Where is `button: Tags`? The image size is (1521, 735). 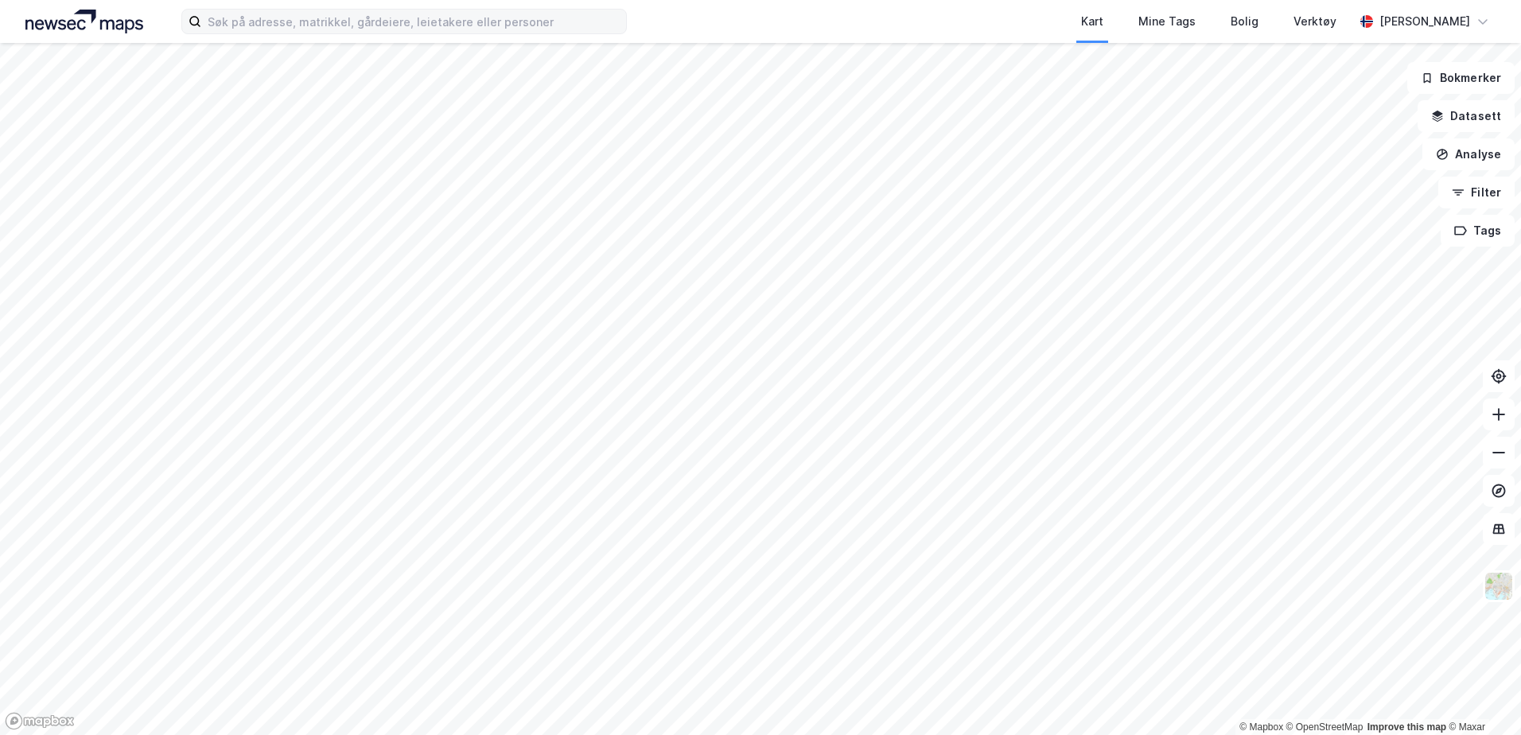
button: Tags is located at coordinates (1477, 231).